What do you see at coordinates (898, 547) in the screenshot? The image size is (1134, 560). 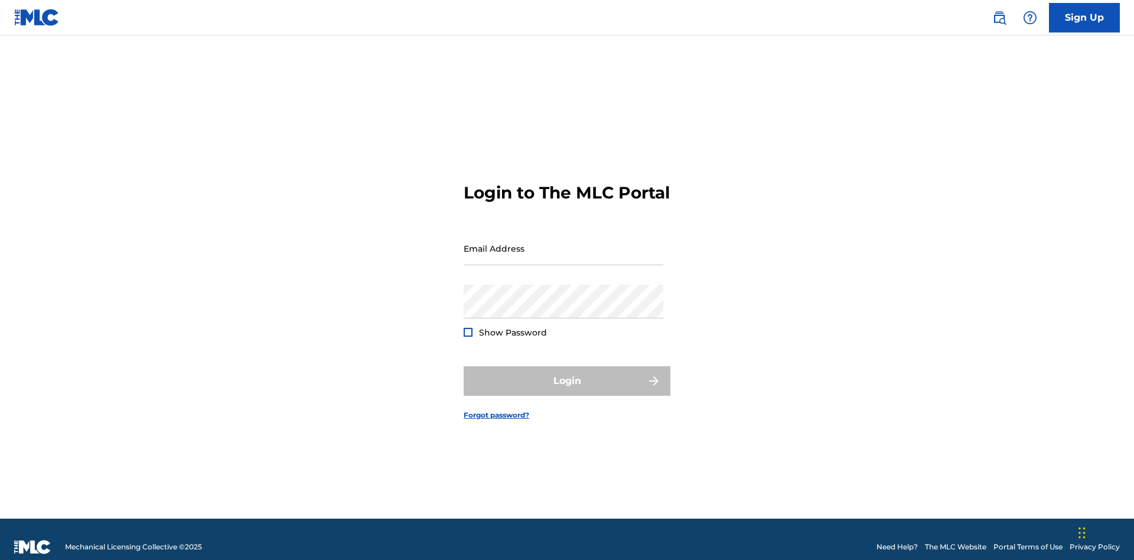 I see `a: Need Help?` at bounding box center [898, 547].